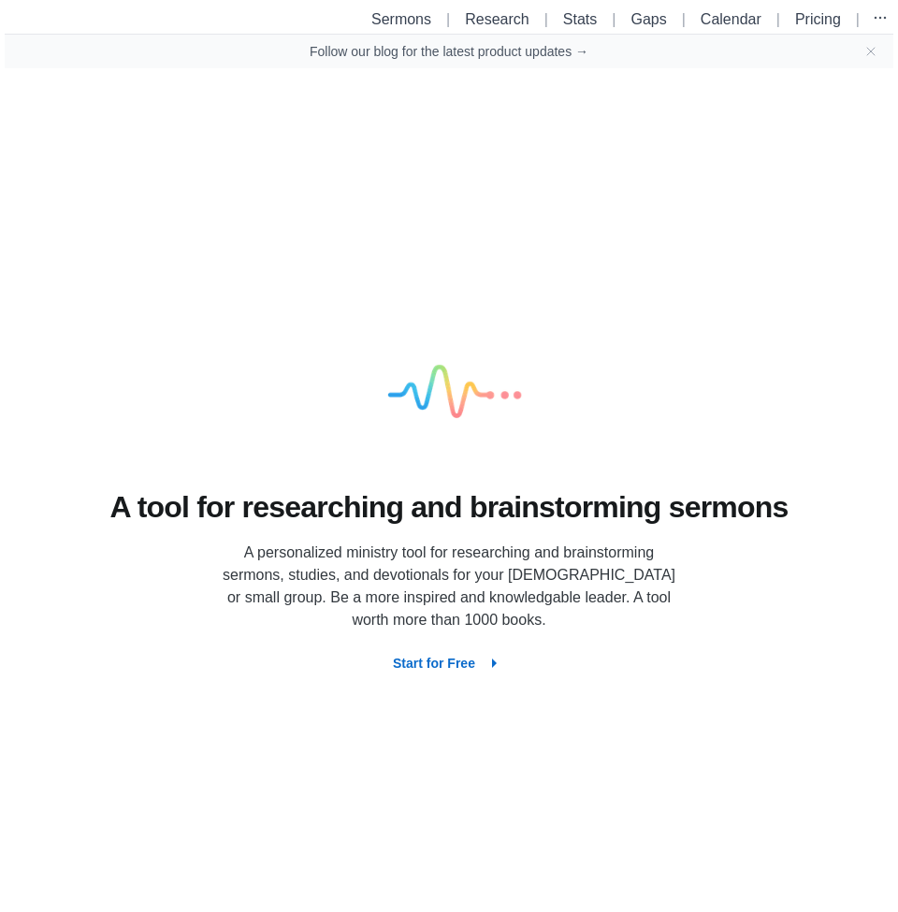  What do you see at coordinates (818, 19) in the screenshot?
I see `a: Pricing` at bounding box center [818, 19].